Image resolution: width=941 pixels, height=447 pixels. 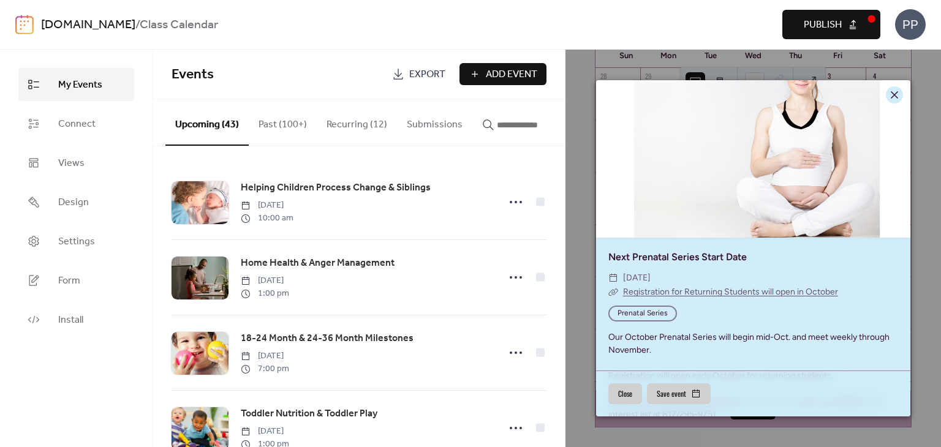 I want to click on span: 10:00 am, so click(x=267, y=218).